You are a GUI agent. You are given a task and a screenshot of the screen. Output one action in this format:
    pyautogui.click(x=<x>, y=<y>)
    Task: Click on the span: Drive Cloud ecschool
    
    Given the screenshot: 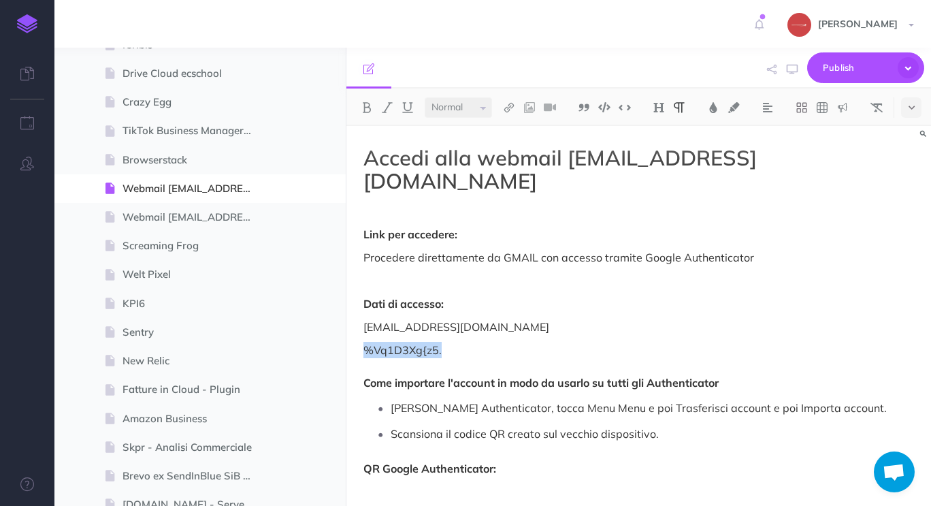 What is the action you would take?
    pyautogui.click(x=193, y=73)
    